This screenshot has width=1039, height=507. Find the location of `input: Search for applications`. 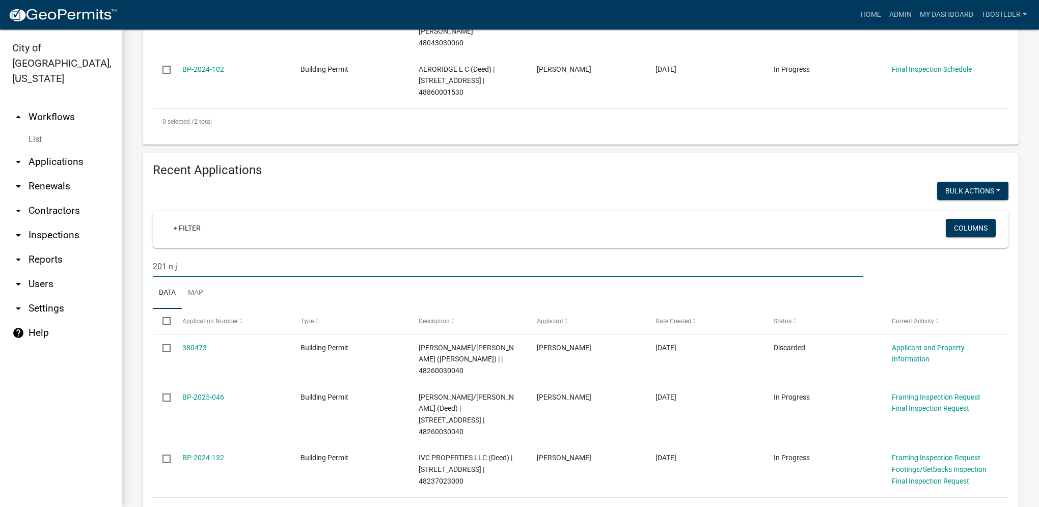

input: Search for applications is located at coordinates (508, 266).